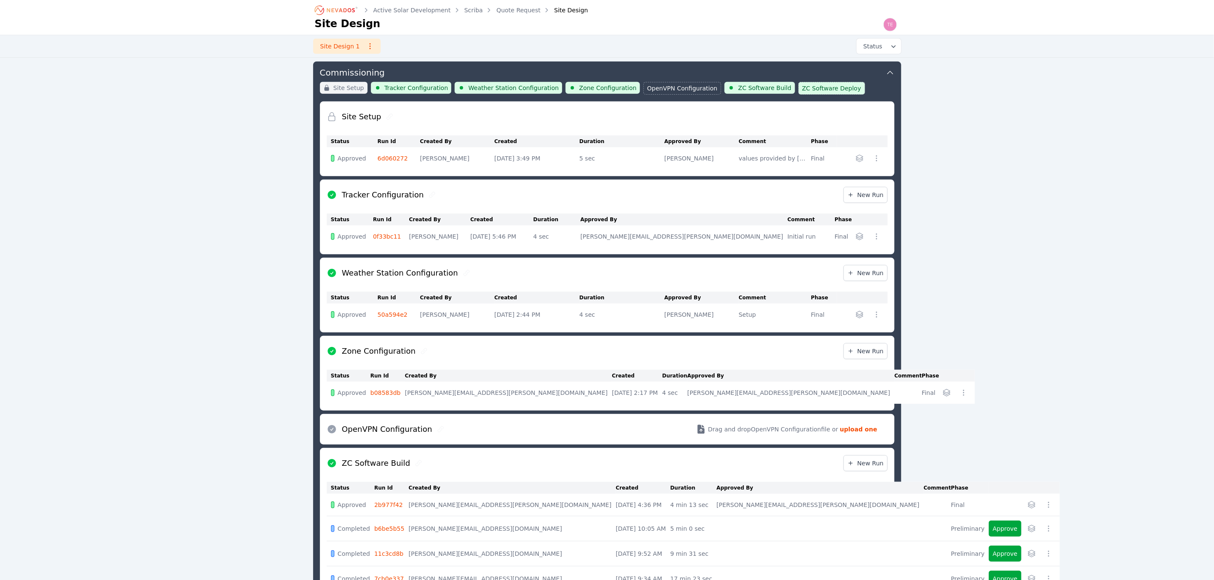 This screenshot has height=580, width=1214. Describe the element at coordinates (400, 273) in the screenshot. I see `h2: Weather Station Configuration` at that location.